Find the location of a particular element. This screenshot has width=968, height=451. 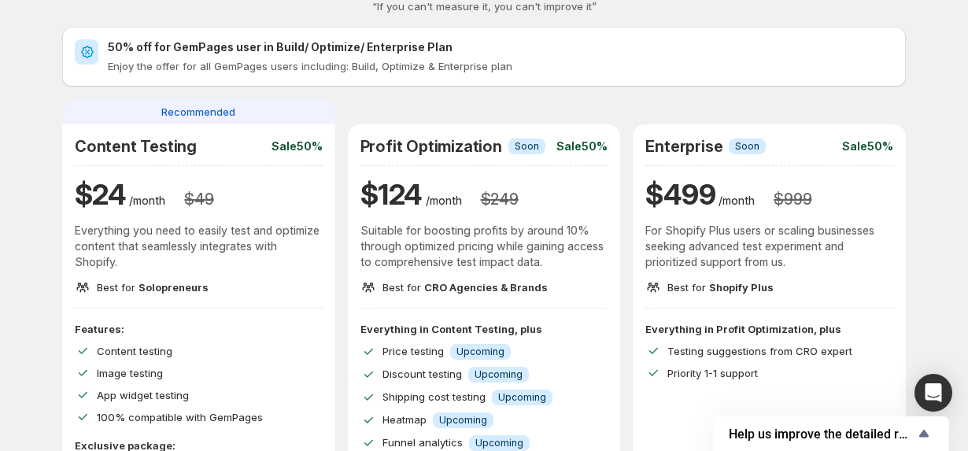

p: Suitable for boosting profits by around 10% through optimized pricing while gaining access to com... is located at coordinates (484, 246).